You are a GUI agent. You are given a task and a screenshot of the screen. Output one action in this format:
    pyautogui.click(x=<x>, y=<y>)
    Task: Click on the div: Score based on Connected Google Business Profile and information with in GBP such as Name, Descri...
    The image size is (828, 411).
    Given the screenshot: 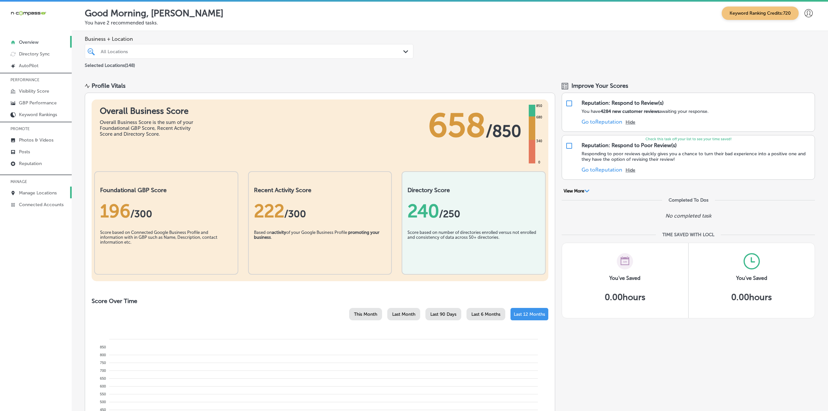 What is the action you would take?
    pyautogui.click(x=166, y=246)
    